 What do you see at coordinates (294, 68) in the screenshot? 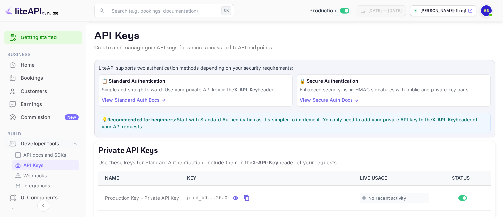
I see `p: LiteAPI supports two authentication methods depending on your security requirements:` at bounding box center [294, 68].